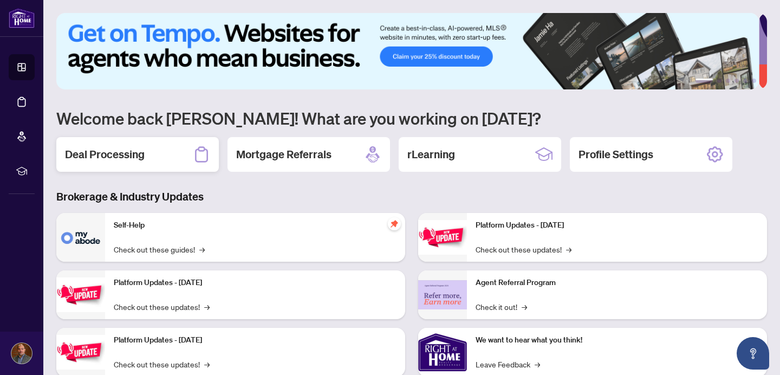  What do you see at coordinates (753, 353) in the screenshot?
I see `button: Open asap` at bounding box center [753, 353].